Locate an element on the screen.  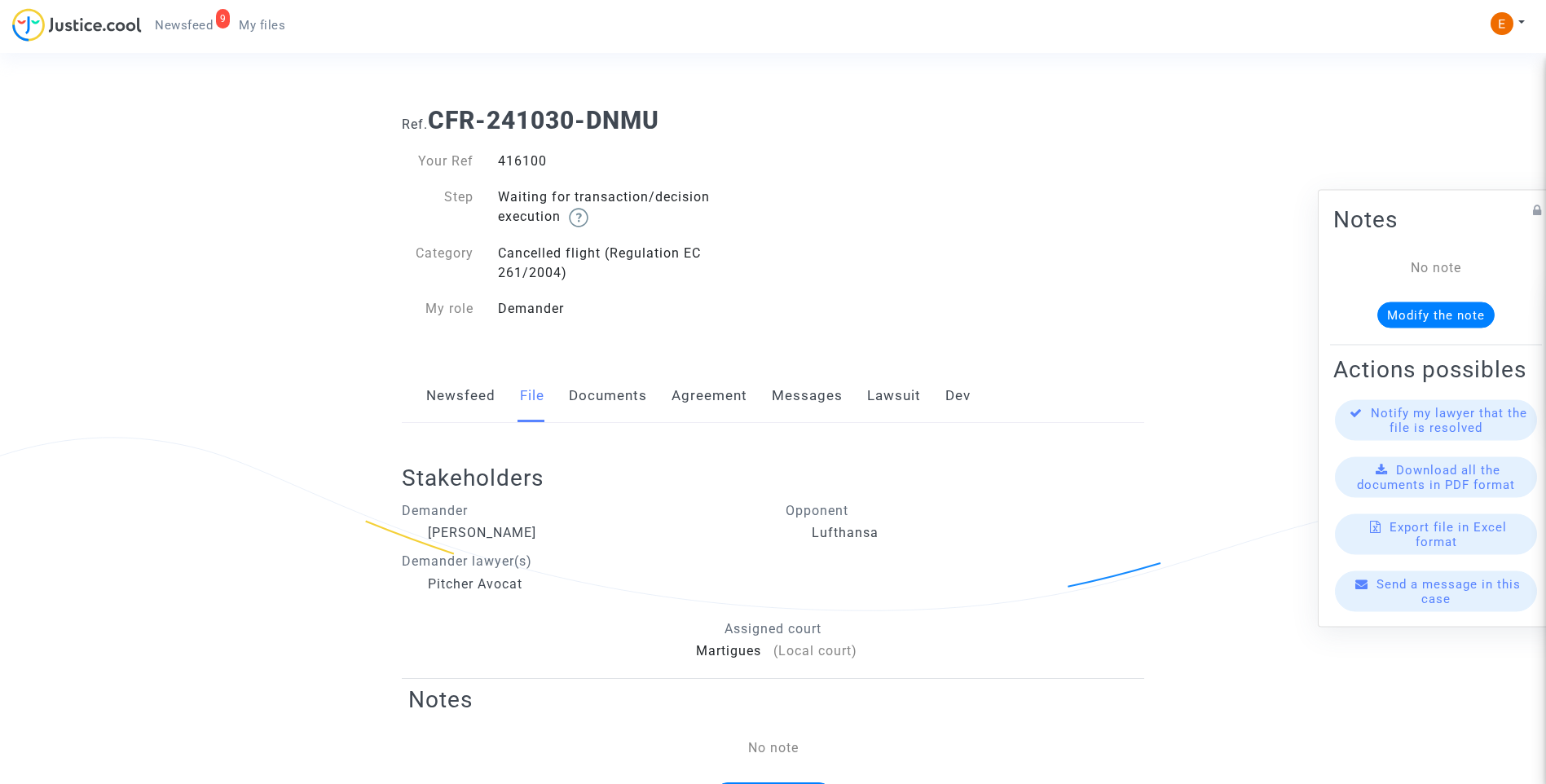
b: CFR-241030-DNMU is located at coordinates (544, 120).